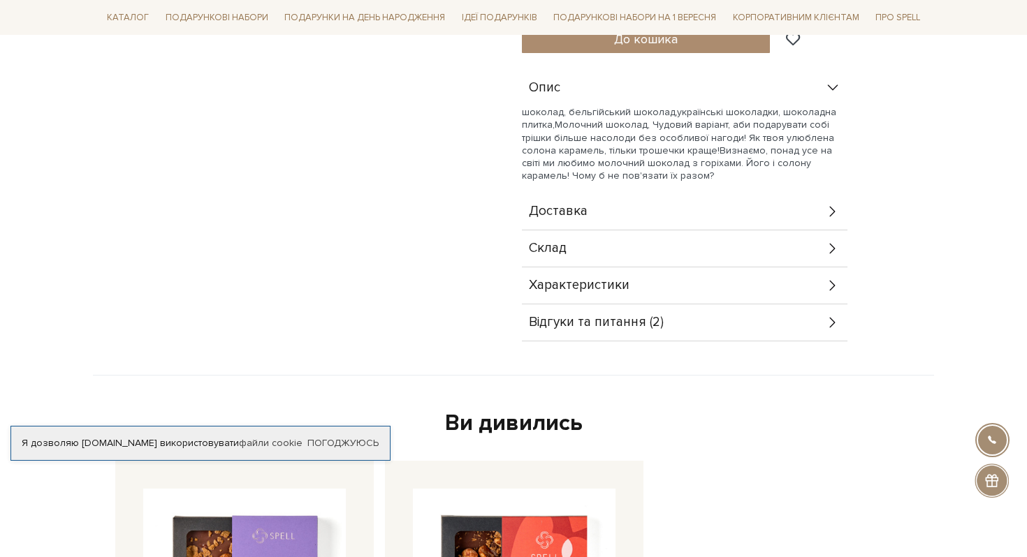  What do you see at coordinates (217, 17) in the screenshot?
I see `a: Подарункові набори` at bounding box center [217, 17].